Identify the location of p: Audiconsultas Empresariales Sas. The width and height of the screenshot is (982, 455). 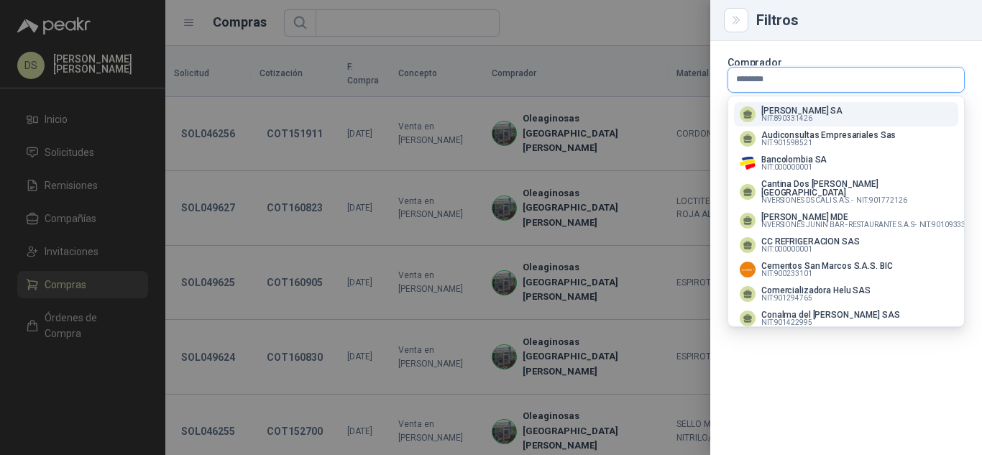
(828, 135).